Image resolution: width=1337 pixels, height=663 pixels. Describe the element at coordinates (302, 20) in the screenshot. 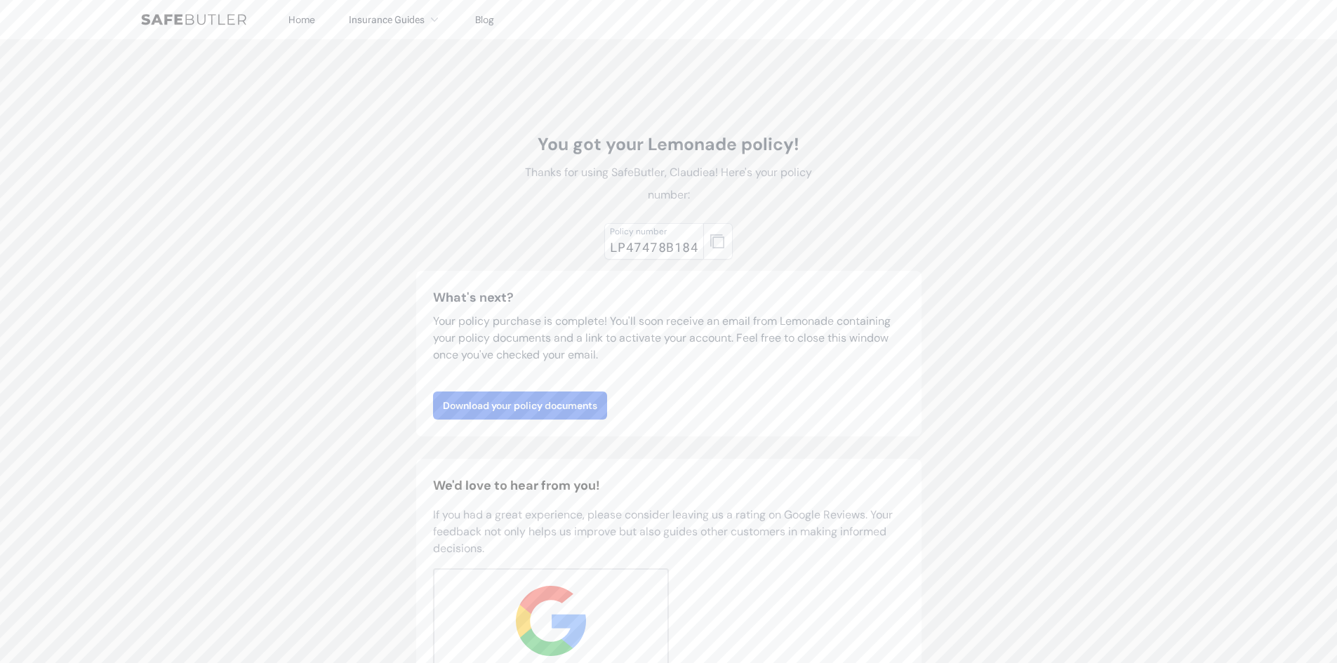

I see `a: Home` at that location.